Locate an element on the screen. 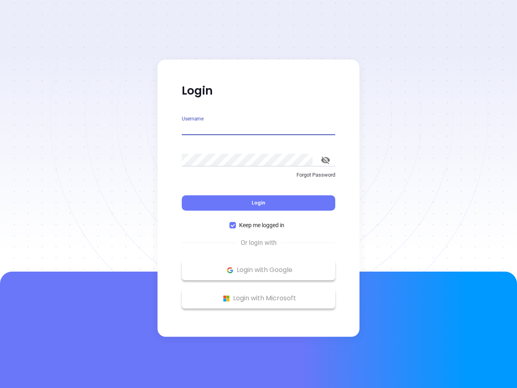  p: Forgot Password is located at coordinates (258, 175).